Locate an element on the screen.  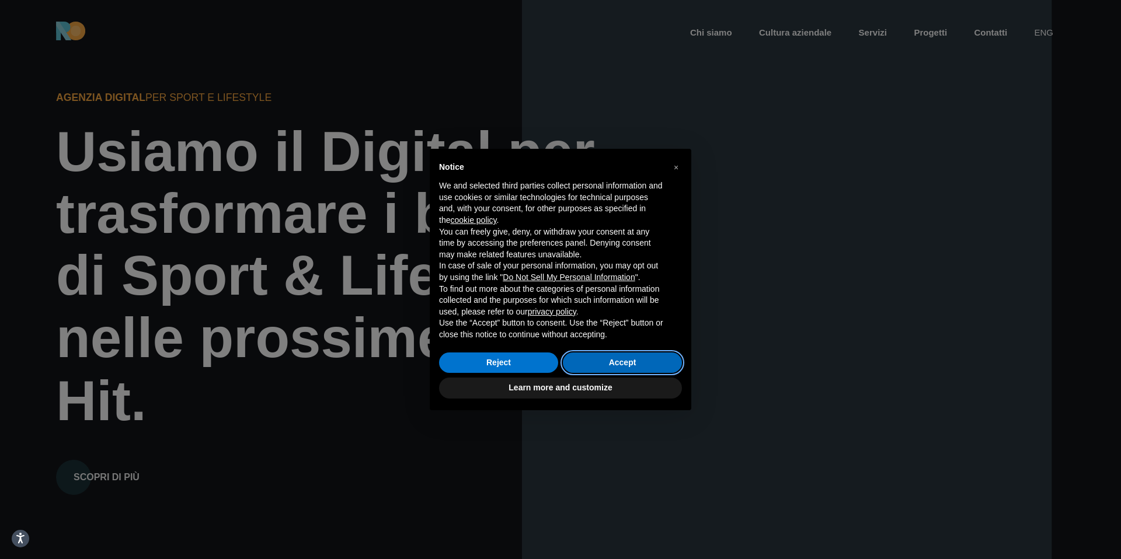
button: Close this notice is located at coordinates (676, 167).